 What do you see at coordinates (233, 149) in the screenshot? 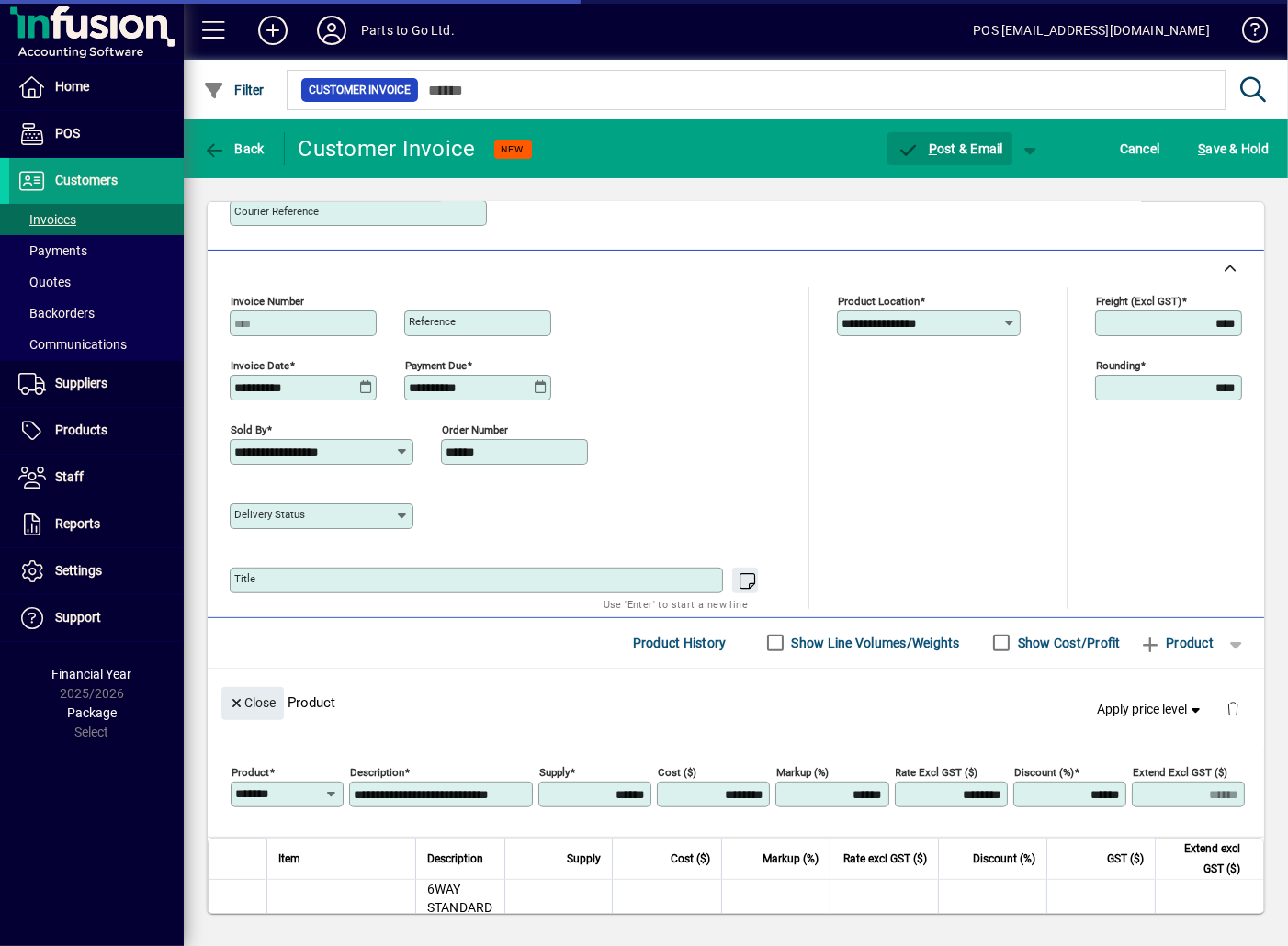
I see `span: Back` at bounding box center [233, 149].